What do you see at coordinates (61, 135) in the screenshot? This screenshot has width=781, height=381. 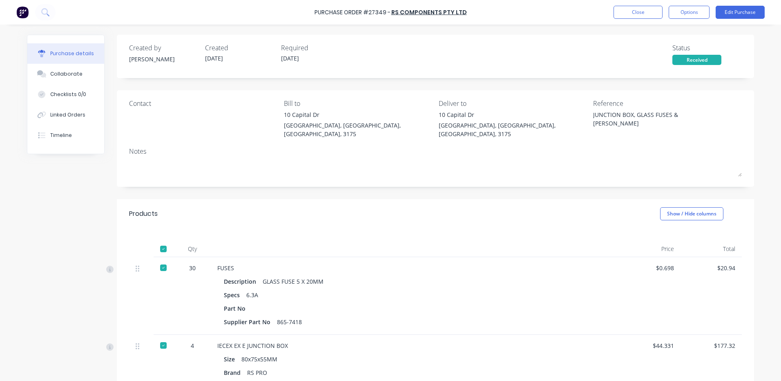 I see `div: Timeline` at bounding box center [61, 135].